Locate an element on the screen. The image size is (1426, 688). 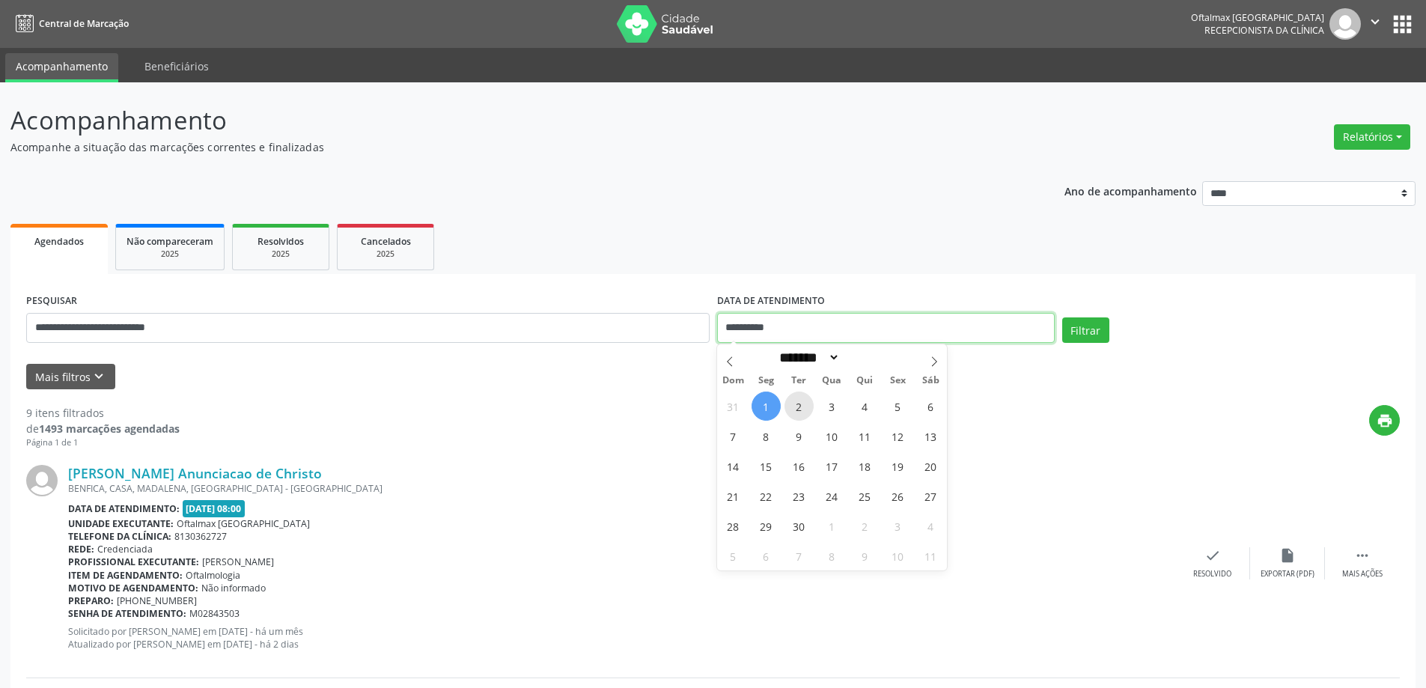
b: Telefone da clínica: is located at coordinates (120, 536).